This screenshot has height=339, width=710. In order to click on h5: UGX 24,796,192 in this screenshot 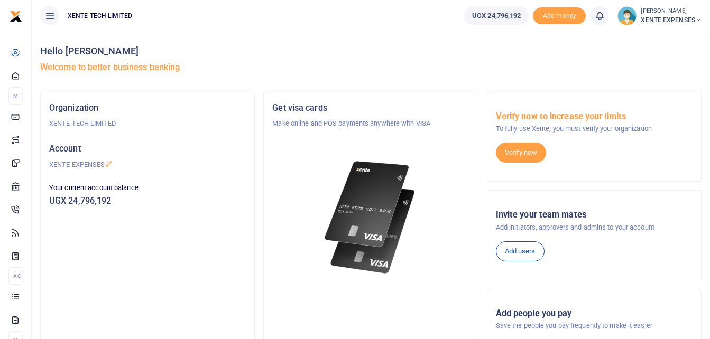, I will do `click(147, 201)`.